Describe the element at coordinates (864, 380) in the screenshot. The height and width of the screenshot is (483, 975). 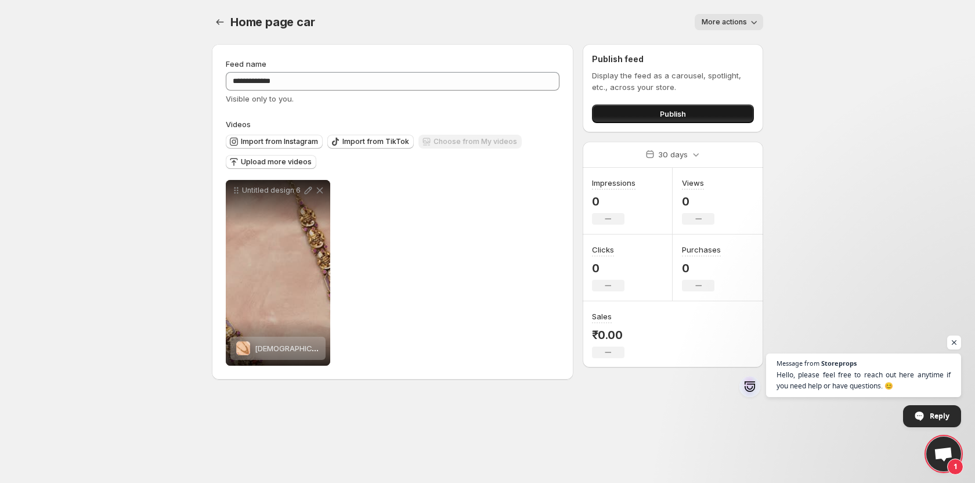
I see `span: Hello, please feel free to reach out here anytime if you need help or have questions. 😊` at that location.